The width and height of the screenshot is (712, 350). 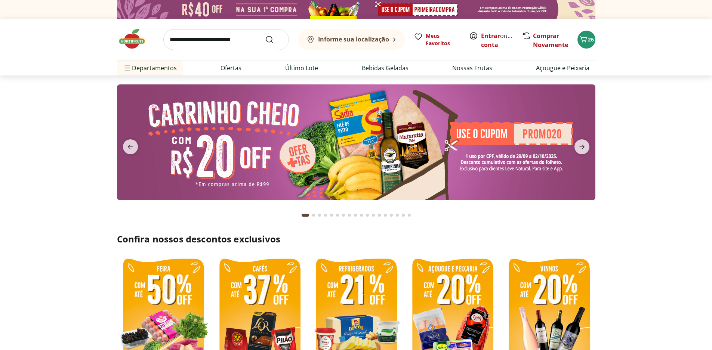 What do you see at coordinates (586, 40) in the screenshot?
I see `button: Carrinho` at bounding box center [586, 40].